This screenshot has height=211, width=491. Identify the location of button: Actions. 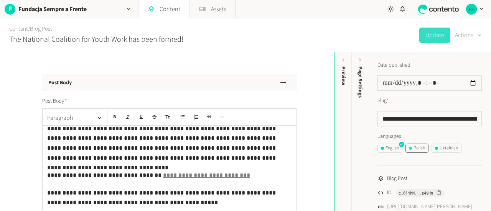
(468, 35).